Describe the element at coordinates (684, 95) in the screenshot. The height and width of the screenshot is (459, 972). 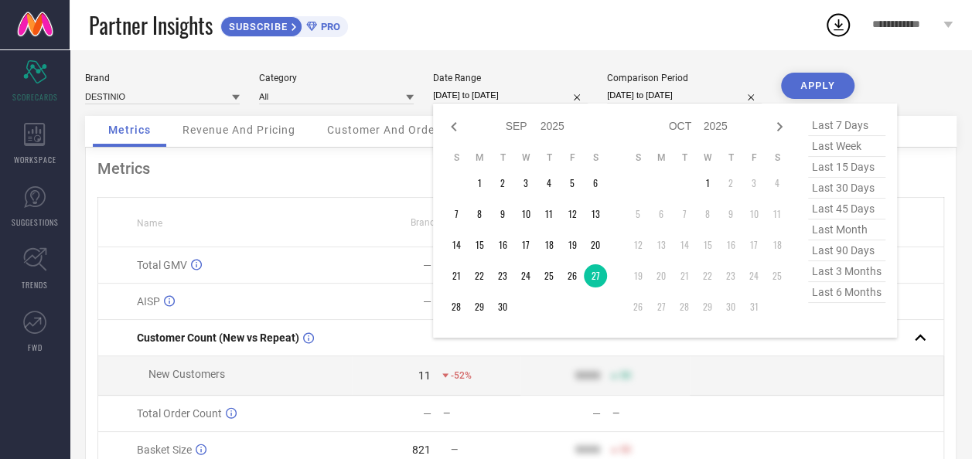
I see `input: Select comparison period` at that location.